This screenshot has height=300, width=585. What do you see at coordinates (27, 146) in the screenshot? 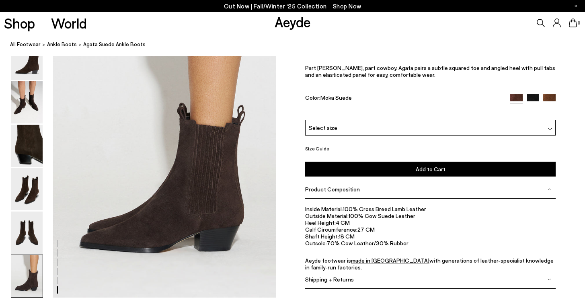
I see `img: Agata Suede Ankle Boots - Image 3` at bounding box center [27, 146].